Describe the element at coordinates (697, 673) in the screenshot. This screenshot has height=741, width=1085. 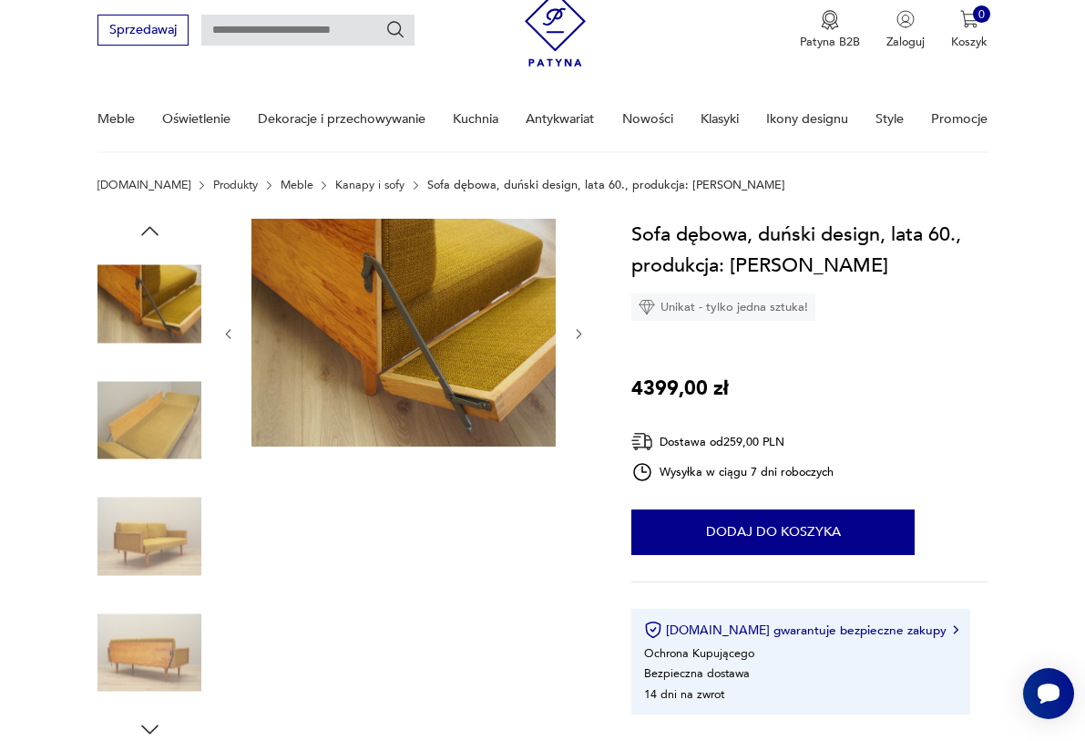
I see `li: Bezpieczna dostawa` at that location.